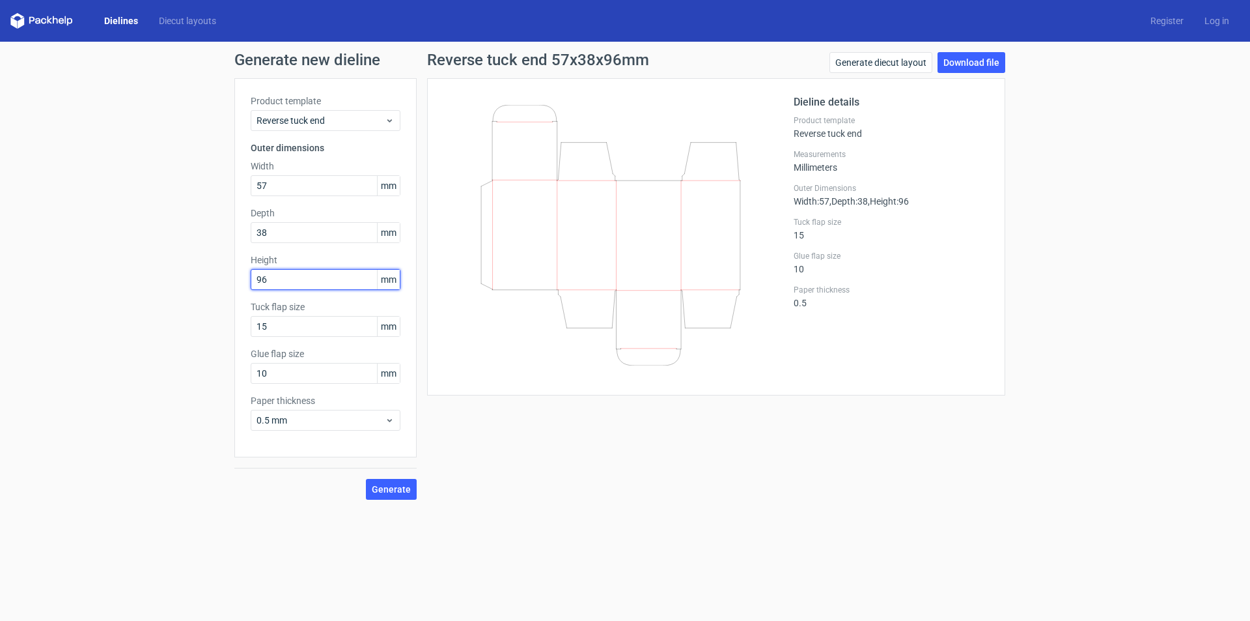 This screenshot has width=1250, height=621. Describe the element at coordinates (326, 260) in the screenshot. I see `label: Height` at that location.